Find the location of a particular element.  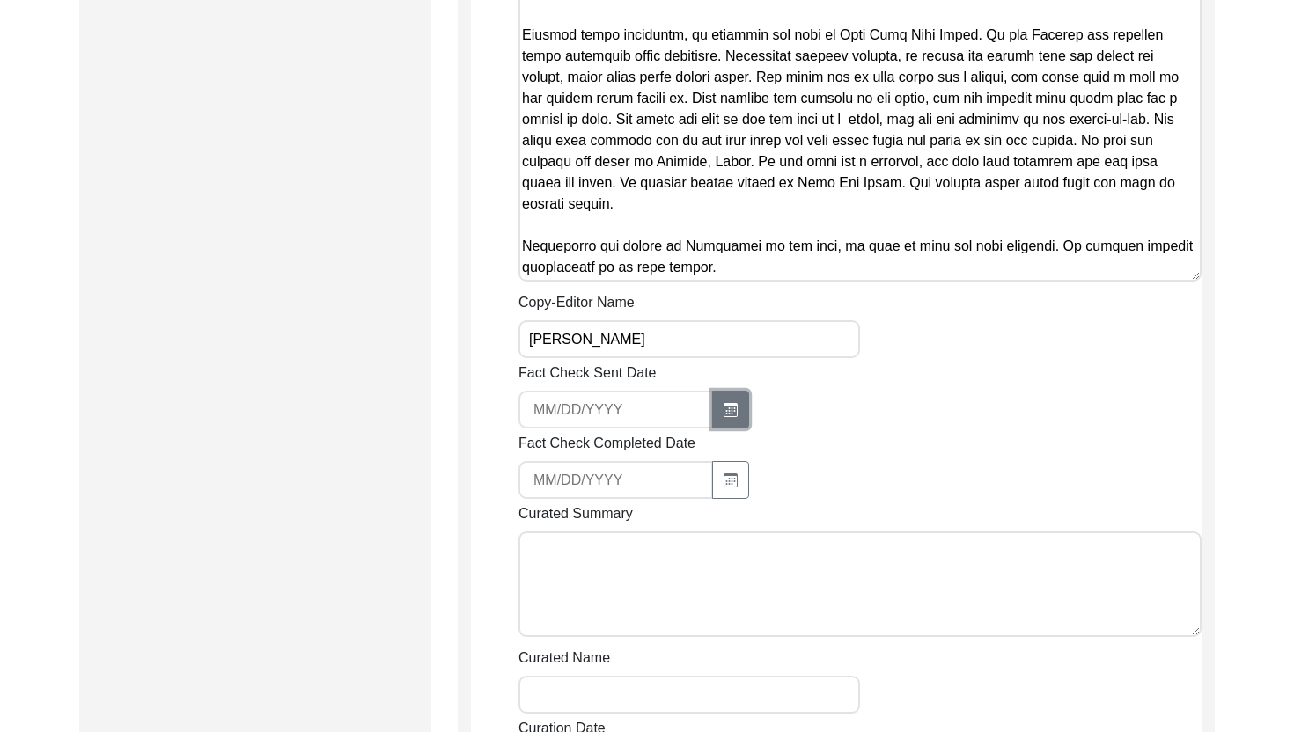

label: Curated Name is located at coordinates (564, 658).